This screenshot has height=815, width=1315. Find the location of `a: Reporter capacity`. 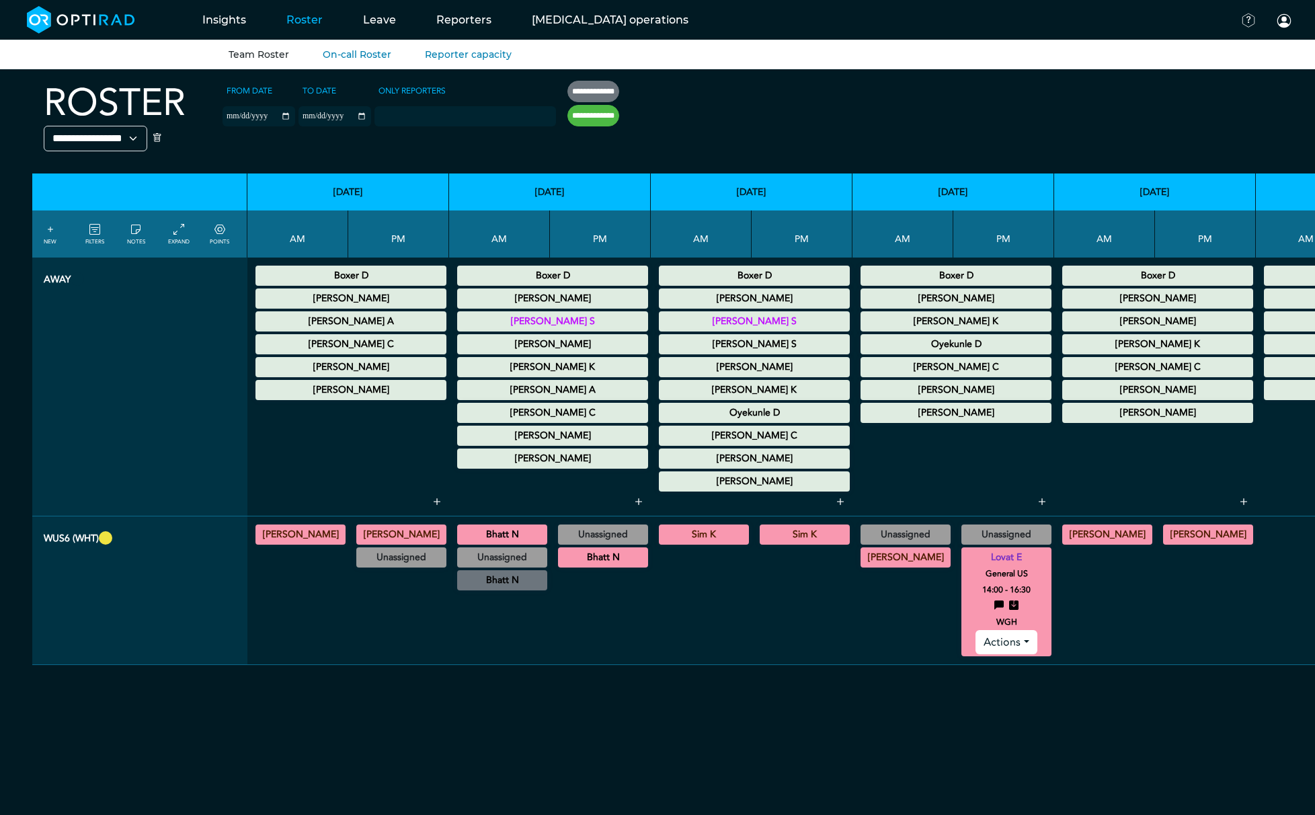

a: Reporter capacity is located at coordinates (468, 54).